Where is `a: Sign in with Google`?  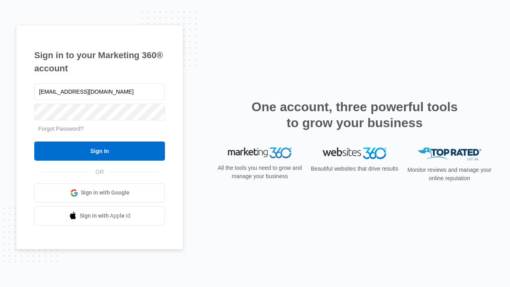 a: Sign in with Google is located at coordinates (100, 193).